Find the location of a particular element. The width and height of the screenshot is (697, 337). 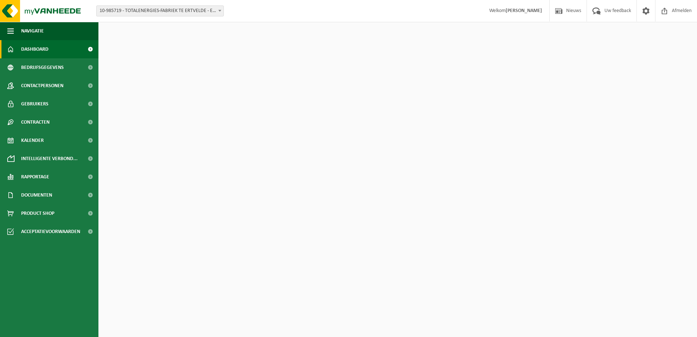

span: Documenten is located at coordinates (36, 195).